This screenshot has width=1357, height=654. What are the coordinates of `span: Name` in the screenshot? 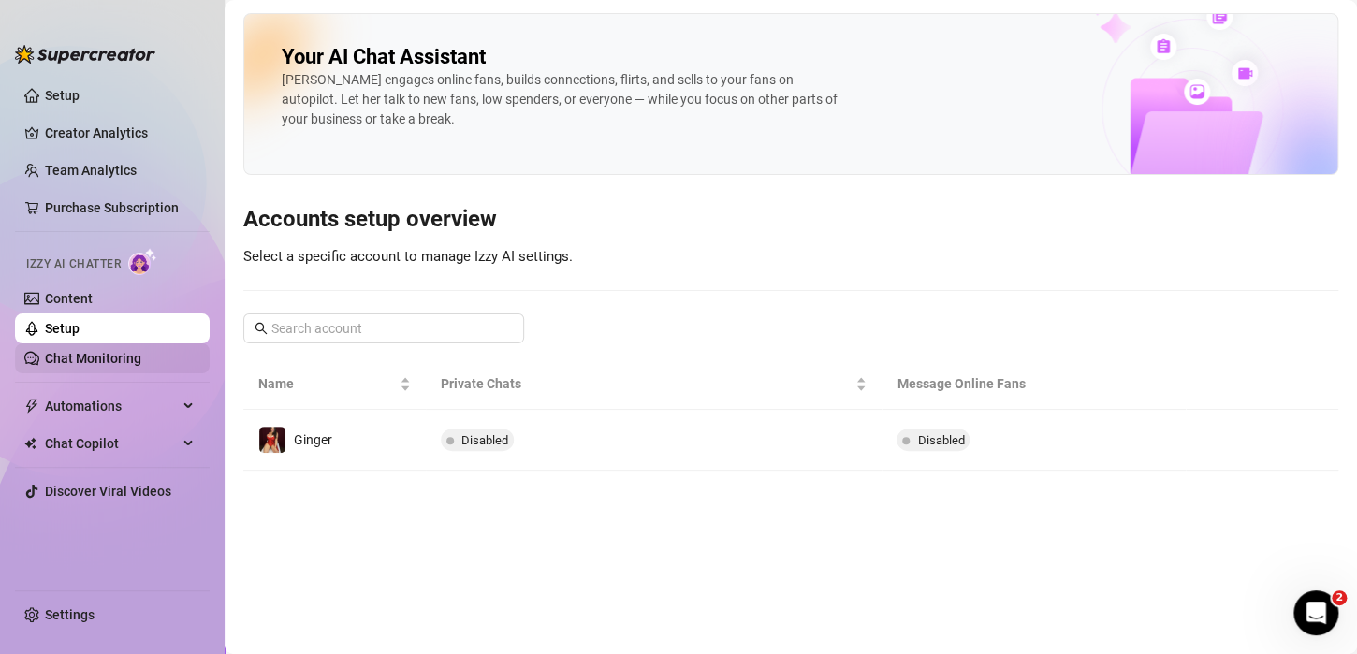 It's located at (327, 384).